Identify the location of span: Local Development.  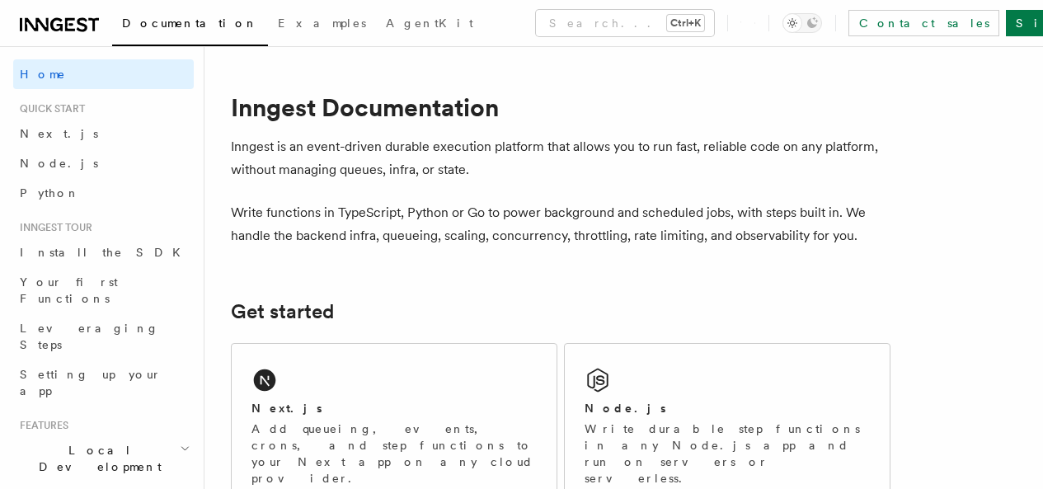
(96, 459).